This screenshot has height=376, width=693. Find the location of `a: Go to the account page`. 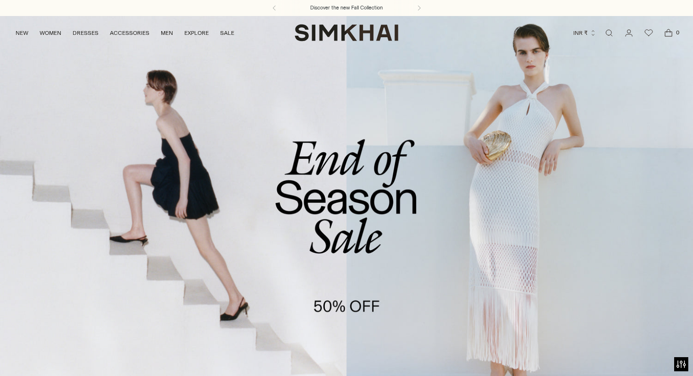

a: Go to the account page is located at coordinates (629, 33).